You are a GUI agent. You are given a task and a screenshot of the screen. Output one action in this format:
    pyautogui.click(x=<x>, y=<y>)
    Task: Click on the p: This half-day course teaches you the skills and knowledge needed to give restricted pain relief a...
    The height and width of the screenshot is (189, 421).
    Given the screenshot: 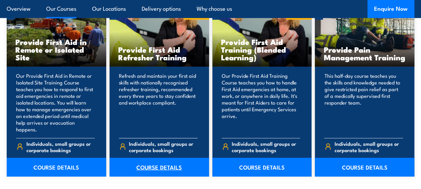 What is the action you would take?
    pyautogui.click(x=363, y=102)
    